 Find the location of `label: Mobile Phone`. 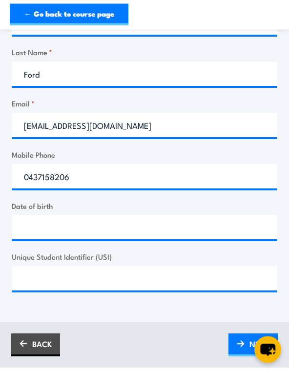

label: Mobile Phone is located at coordinates (144, 155).